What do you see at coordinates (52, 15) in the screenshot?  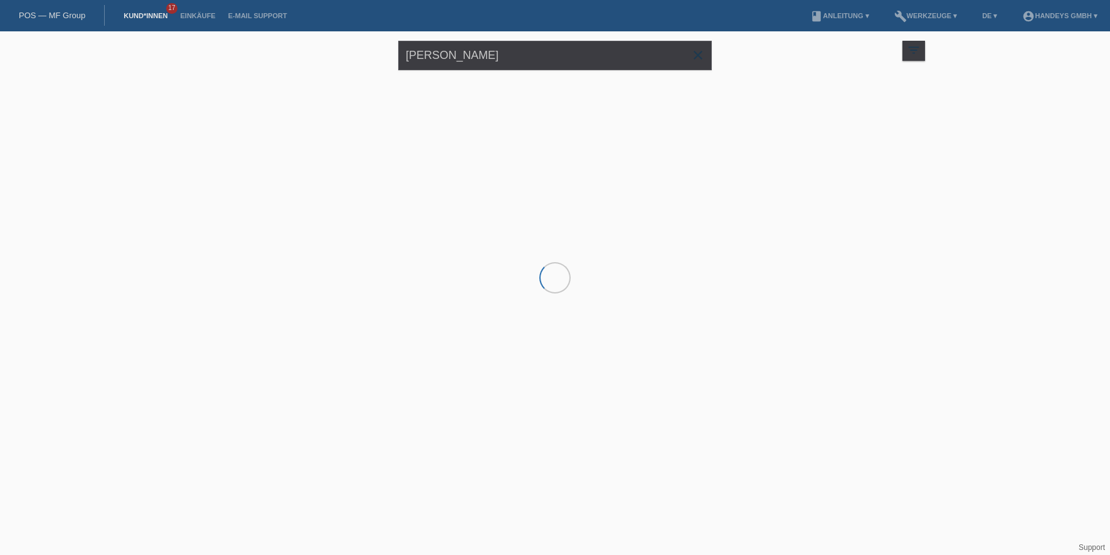 I see `a: POS — MF Group` at bounding box center [52, 15].